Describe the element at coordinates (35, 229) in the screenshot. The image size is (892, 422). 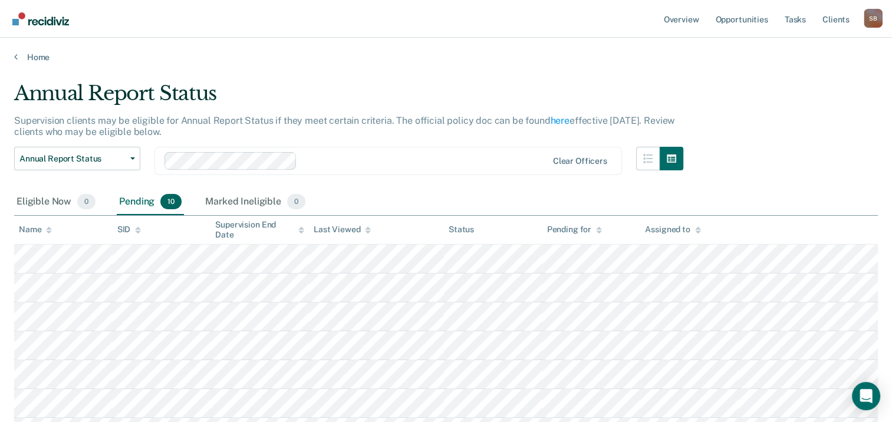
I see `div: Name` at that location.